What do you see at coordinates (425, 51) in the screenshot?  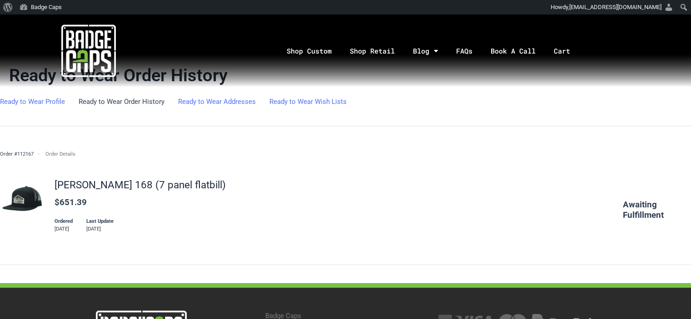 I see `a: Blog` at bounding box center [425, 51].